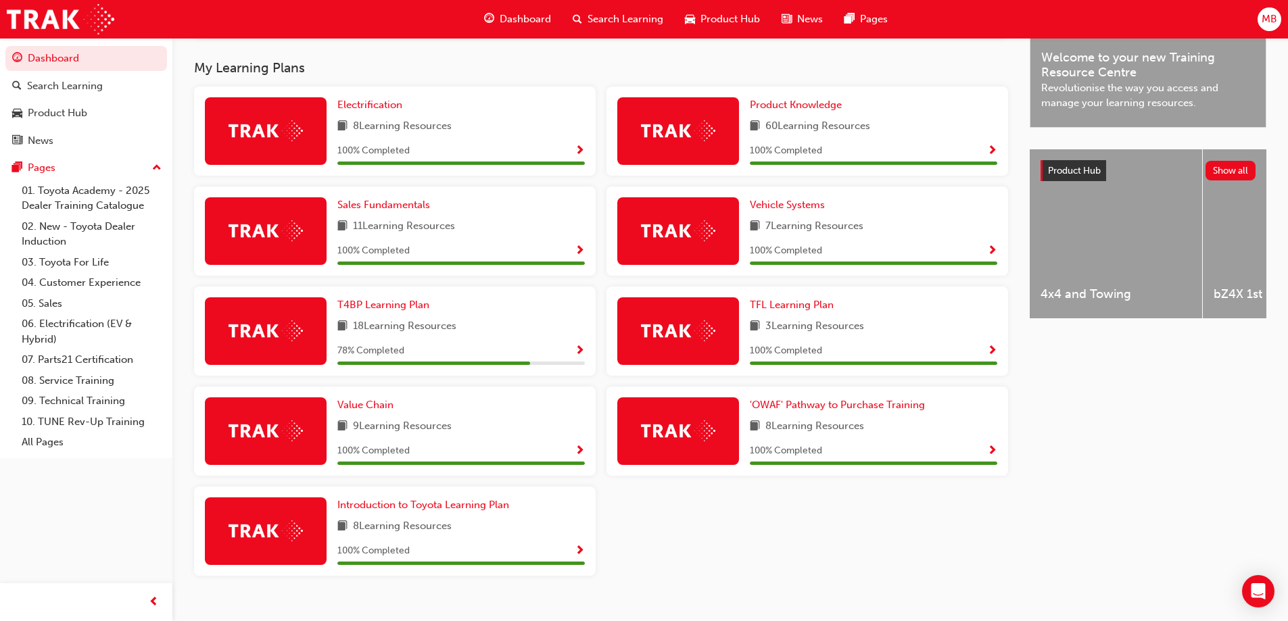 The height and width of the screenshot is (621, 1288). I want to click on span: 78 % Completed, so click(370, 351).